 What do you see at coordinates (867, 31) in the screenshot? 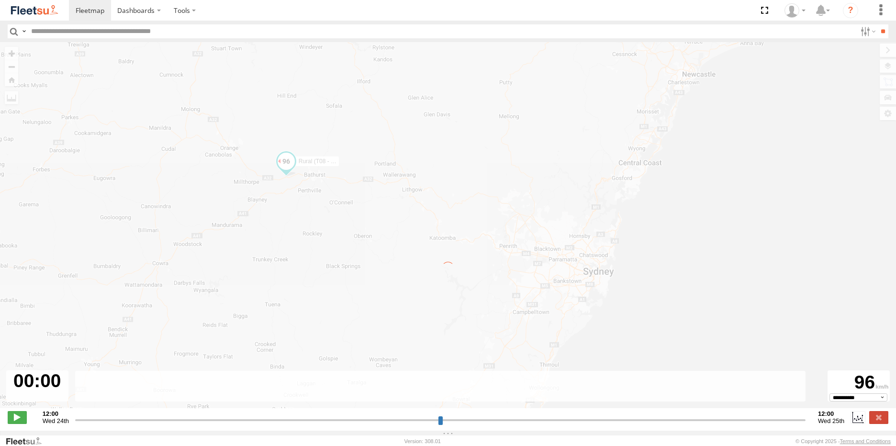
I see `label: Search Filter Options` at bounding box center [867, 31].